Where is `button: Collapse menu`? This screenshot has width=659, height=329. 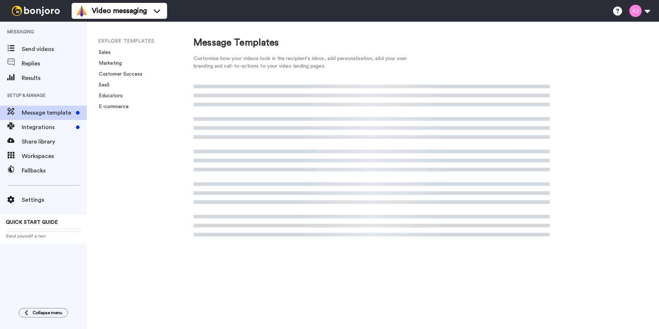
button: Collapse menu is located at coordinates (43, 313).